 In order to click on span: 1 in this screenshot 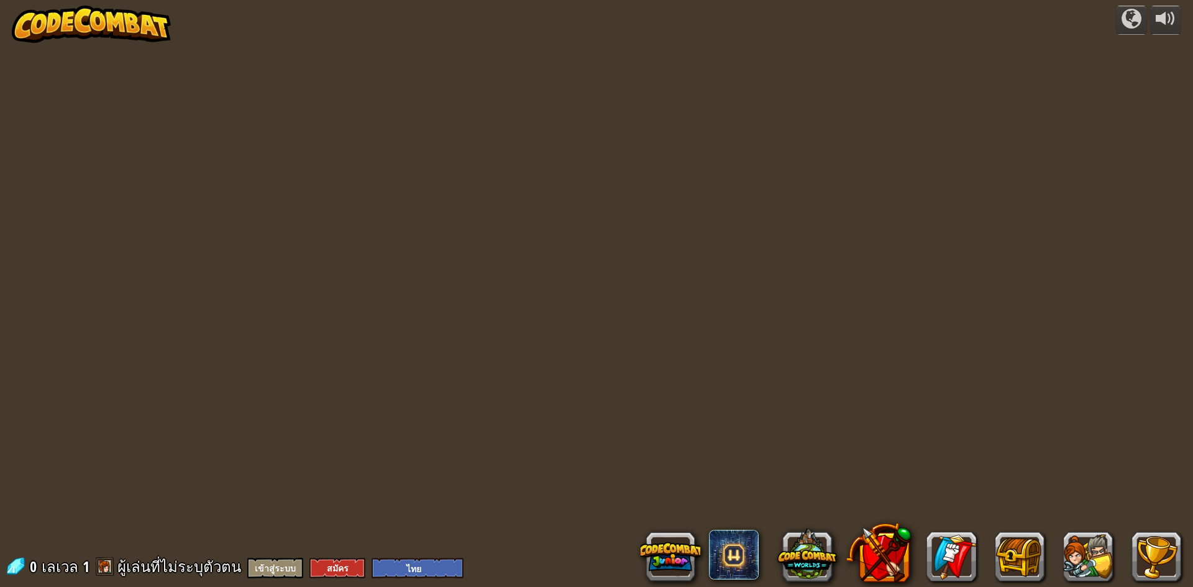, I will do `click(86, 567)`.